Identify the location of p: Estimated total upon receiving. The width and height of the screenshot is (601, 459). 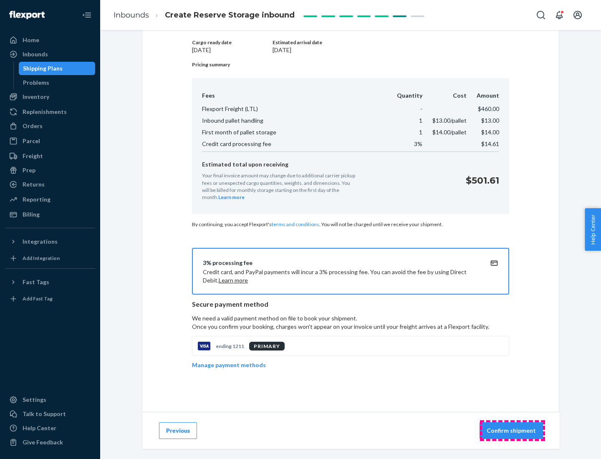
(330, 164).